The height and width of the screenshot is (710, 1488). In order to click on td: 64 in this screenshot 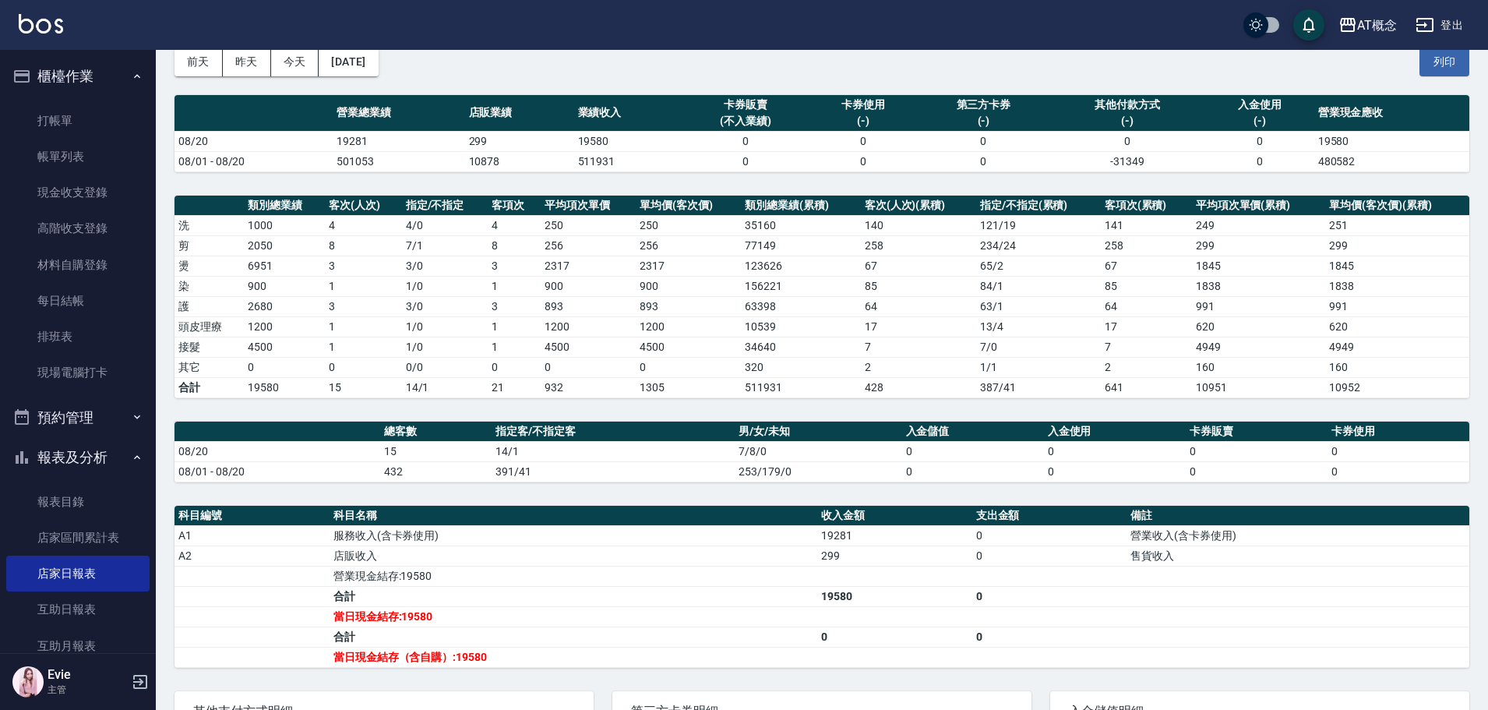, I will do `click(1146, 306)`.